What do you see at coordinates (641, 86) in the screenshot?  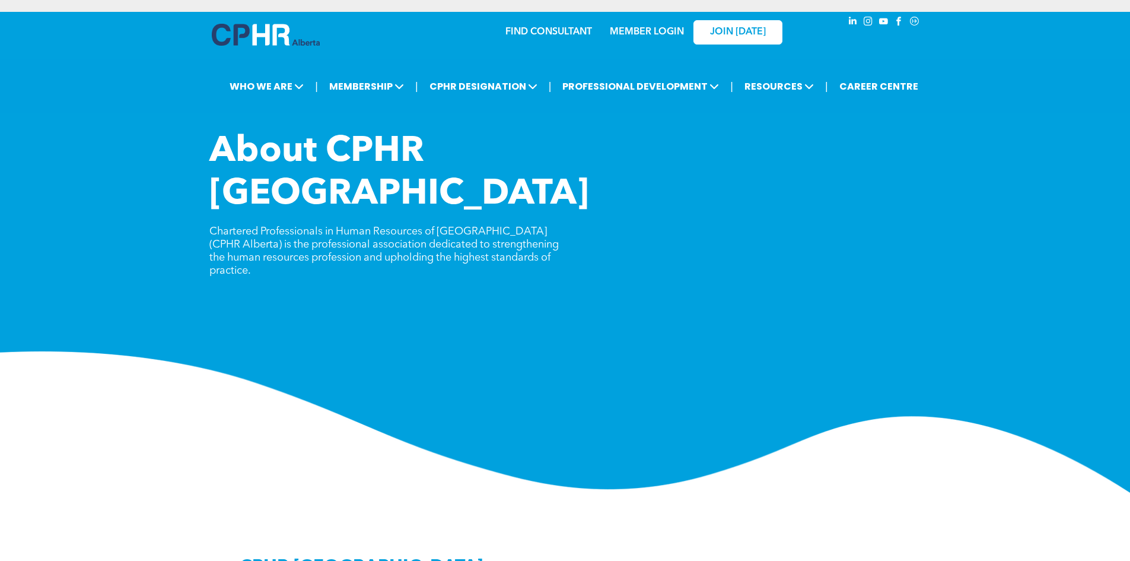 I see `span: PROFESSIONAL DEVELOPMENT` at bounding box center [641, 86].